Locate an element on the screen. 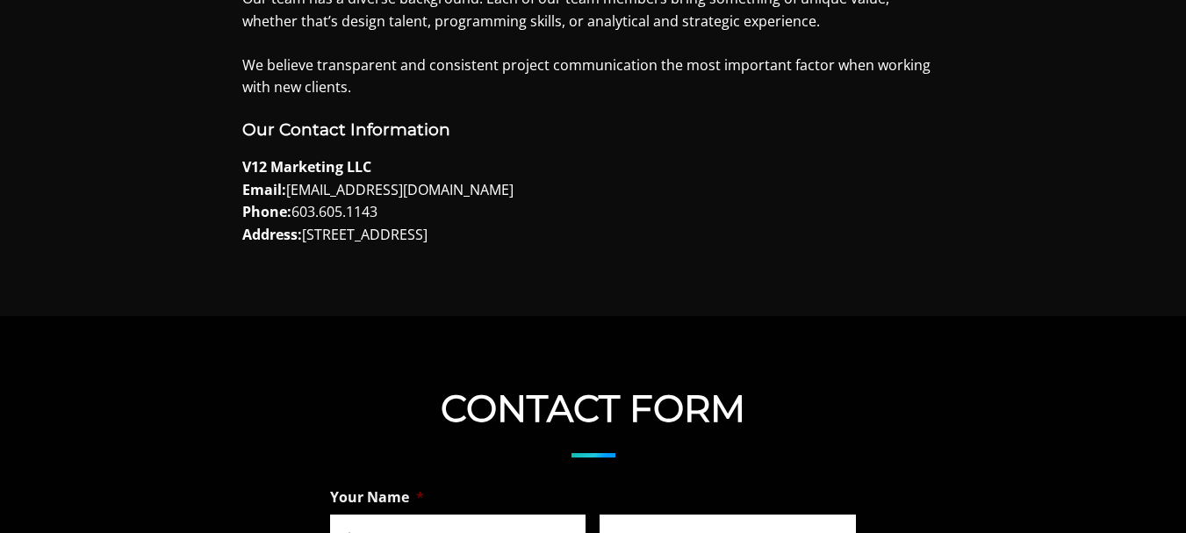 This screenshot has height=533, width=1186. strong: Phone: is located at coordinates (267, 212).